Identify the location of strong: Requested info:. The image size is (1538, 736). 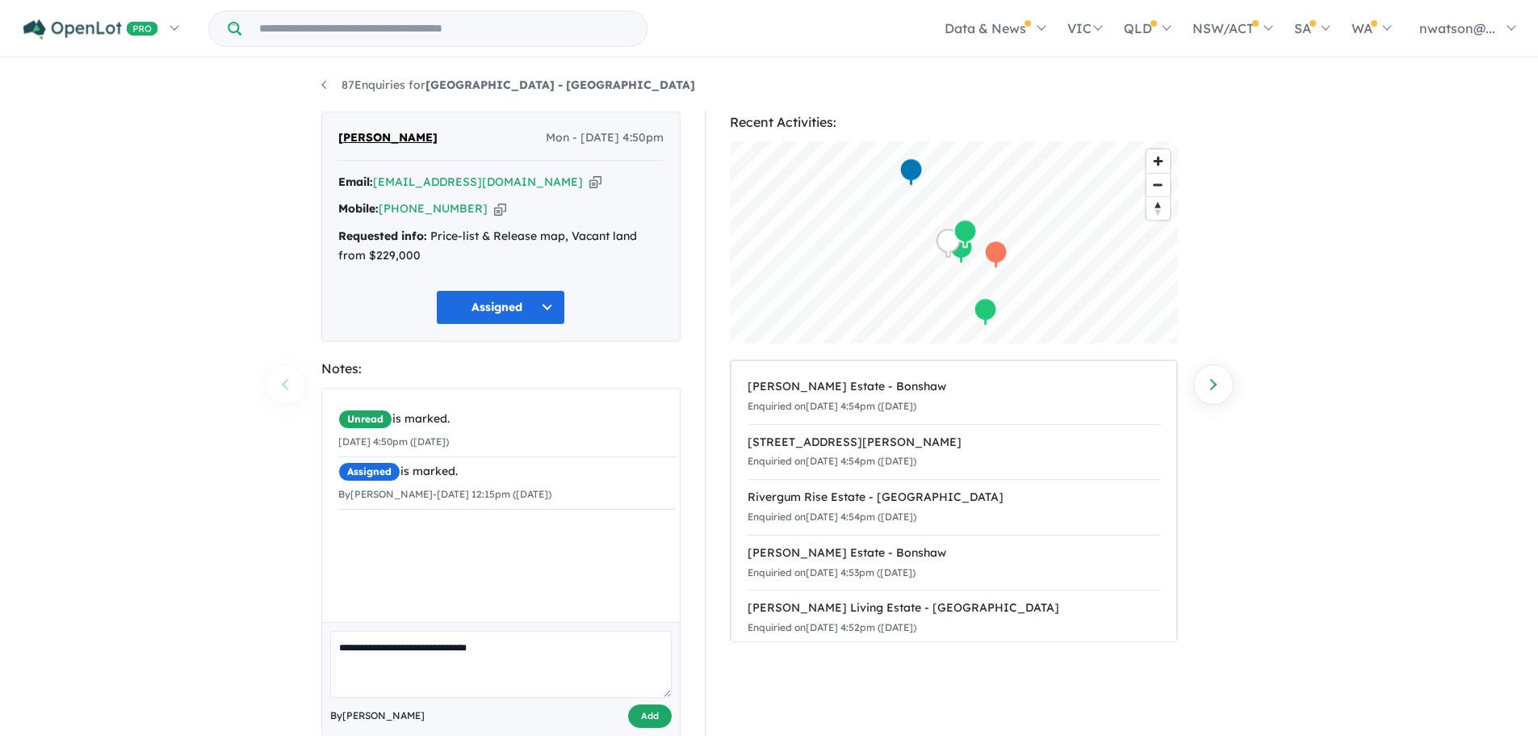
(383, 236).